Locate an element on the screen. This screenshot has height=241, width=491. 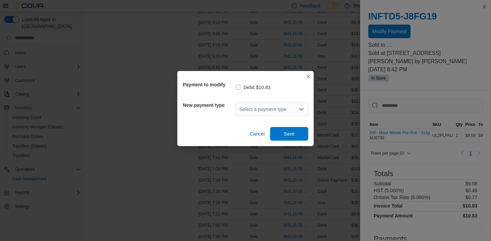
span: Save is located at coordinates (289, 134).